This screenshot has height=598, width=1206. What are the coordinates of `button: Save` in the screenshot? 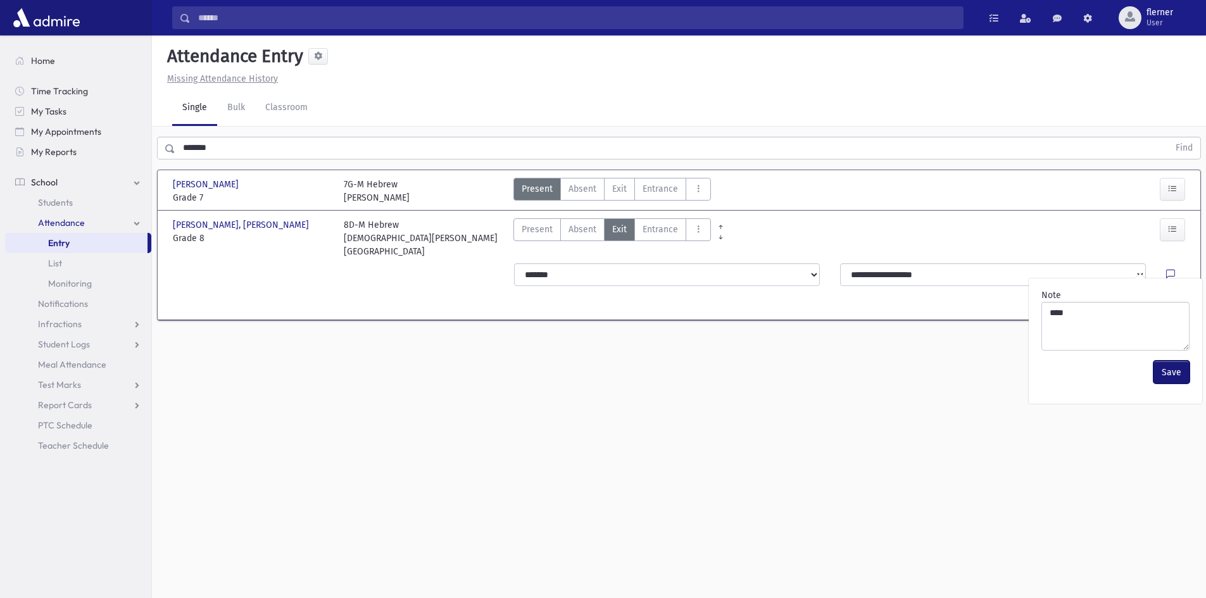 It's located at (1172, 372).